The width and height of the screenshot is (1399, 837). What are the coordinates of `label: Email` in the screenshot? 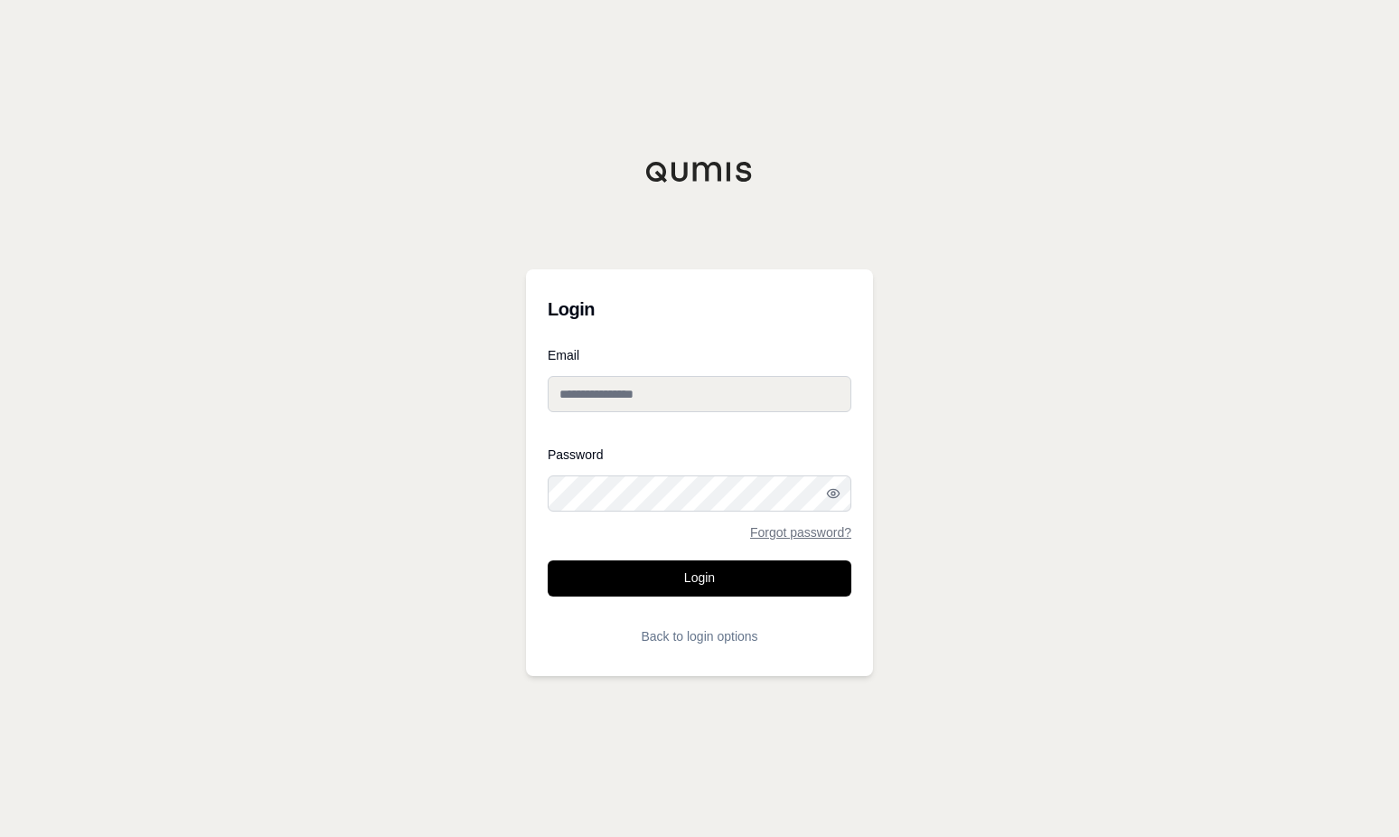 It's located at (700, 355).